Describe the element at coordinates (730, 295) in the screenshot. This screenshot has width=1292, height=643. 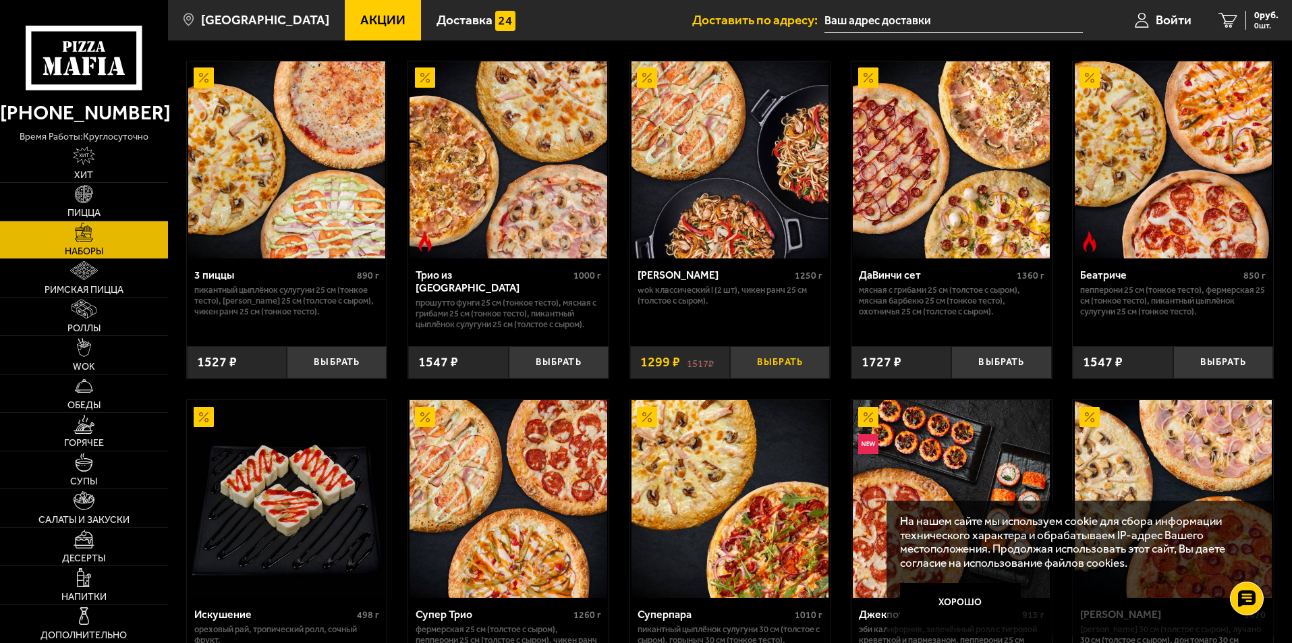
I see `p: Wok классический L (2 шт), Чикен Ранч 25 см (толстое с сыром).` at that location.